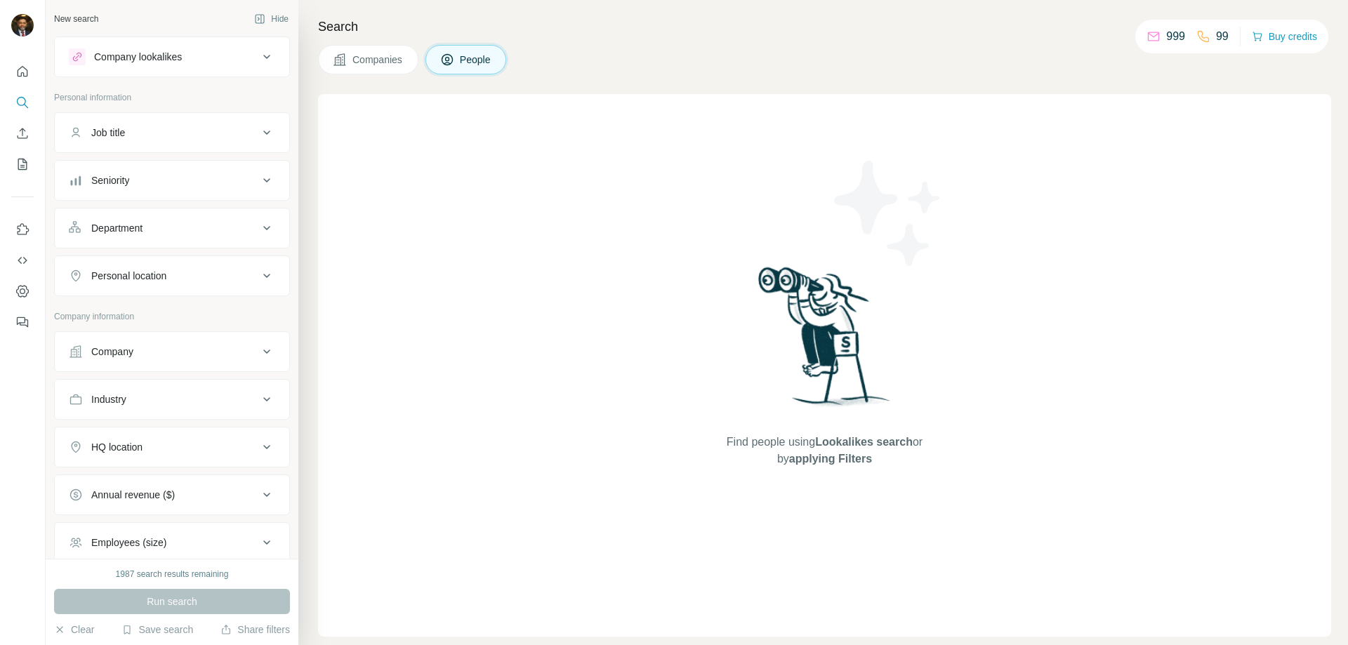 The height and width of the screenshot is (645, 1348). I want to click on img: Surfe Illustration - Stars, so click(888, 213).